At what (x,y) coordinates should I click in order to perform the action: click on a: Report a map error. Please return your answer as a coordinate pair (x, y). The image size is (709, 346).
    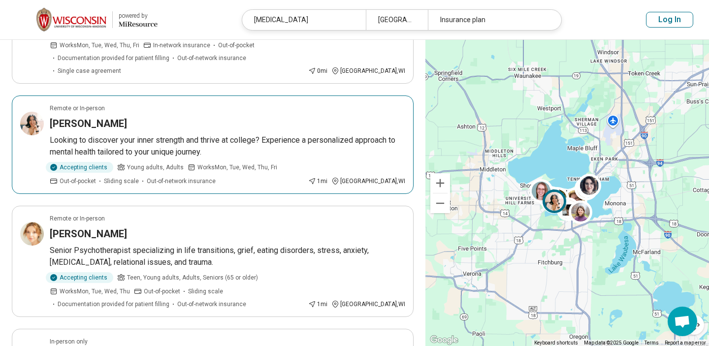
    Looking at the image, I should click on (686, 343).